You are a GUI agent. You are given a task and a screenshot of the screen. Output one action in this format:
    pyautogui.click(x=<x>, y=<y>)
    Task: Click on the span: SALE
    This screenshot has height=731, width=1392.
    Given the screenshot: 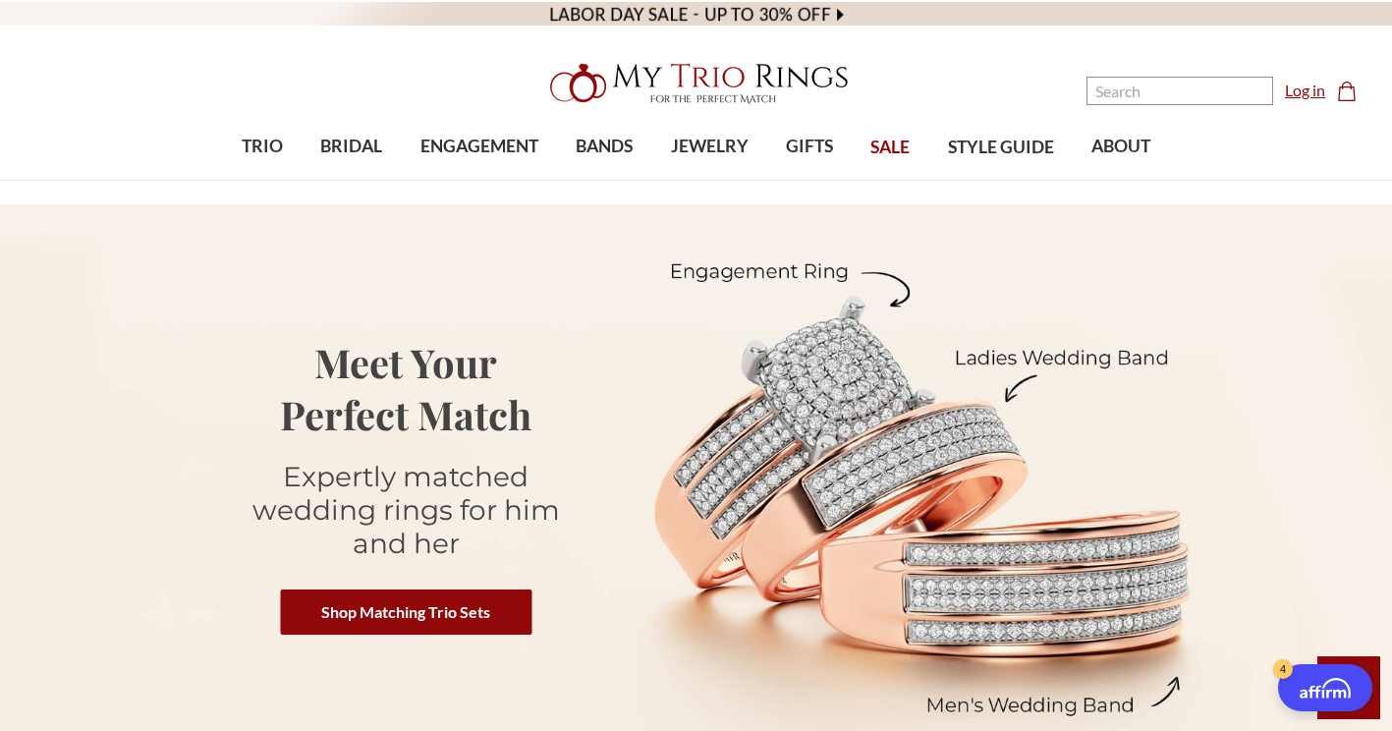 What is the action you would take?
    pyautogui.click(x=890, y=147)
    